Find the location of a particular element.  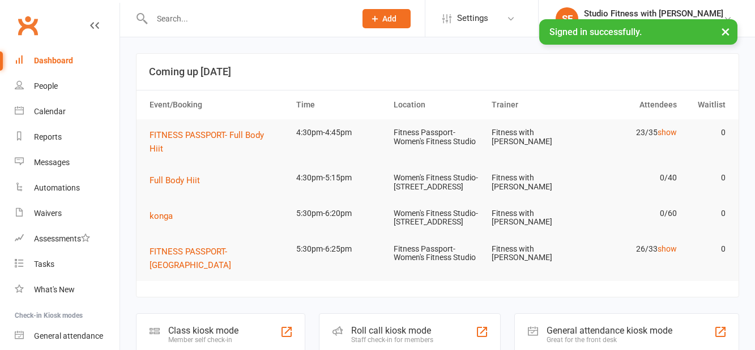

td: 23/35 is located at coordinates (632, 132).